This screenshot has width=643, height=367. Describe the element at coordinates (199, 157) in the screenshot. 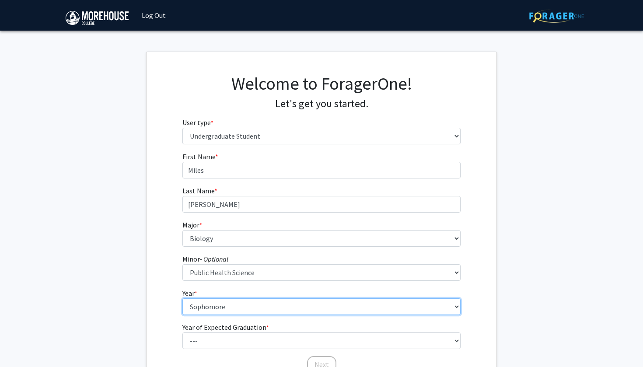

I see `span: First Name` at that location.